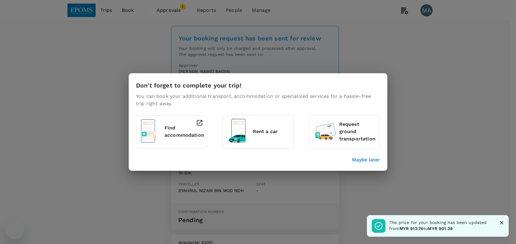 The height and width of the screenshot is (244, 516). What do you see at coordinates (188, 85) in the screenshot?
I see `h6: Don't forget to complete your trip!` at bounding box center [188, 85].